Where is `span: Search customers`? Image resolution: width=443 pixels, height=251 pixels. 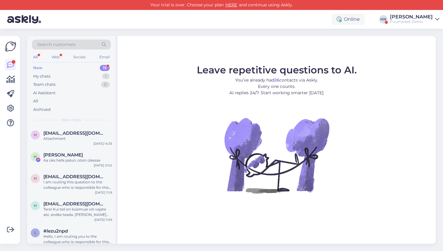 span: Search customers is located at coordinates (56, 44).